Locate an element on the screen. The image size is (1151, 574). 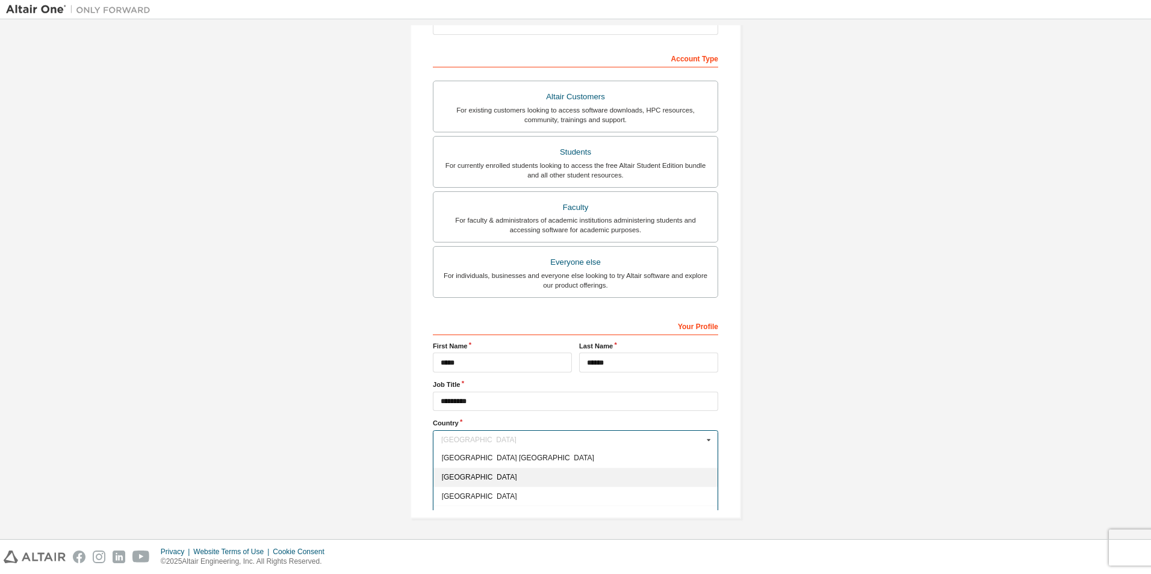
div: Faculty is located at coordinates (575, 208).